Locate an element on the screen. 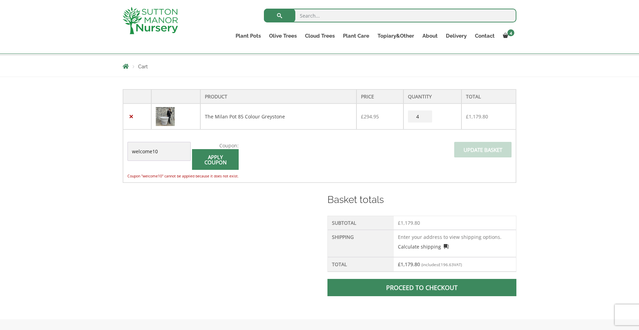 The width and height of the screenshot is (639, 330). img: logo is located at coordinates (150, 20).